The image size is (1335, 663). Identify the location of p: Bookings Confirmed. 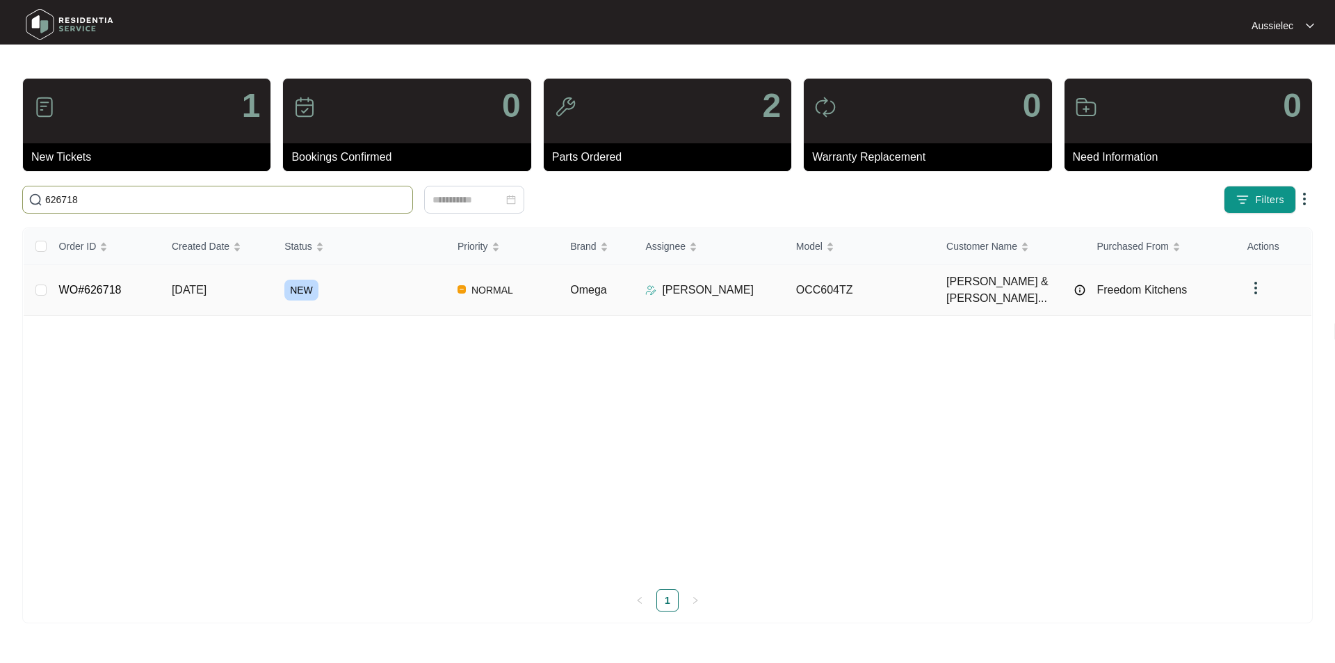
(411, 157).